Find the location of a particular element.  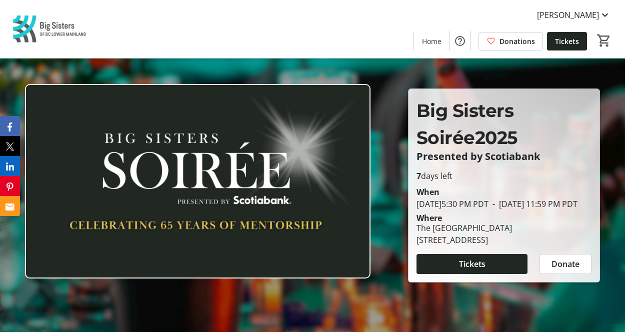

button: Cart is located at coordinates (604, 40).